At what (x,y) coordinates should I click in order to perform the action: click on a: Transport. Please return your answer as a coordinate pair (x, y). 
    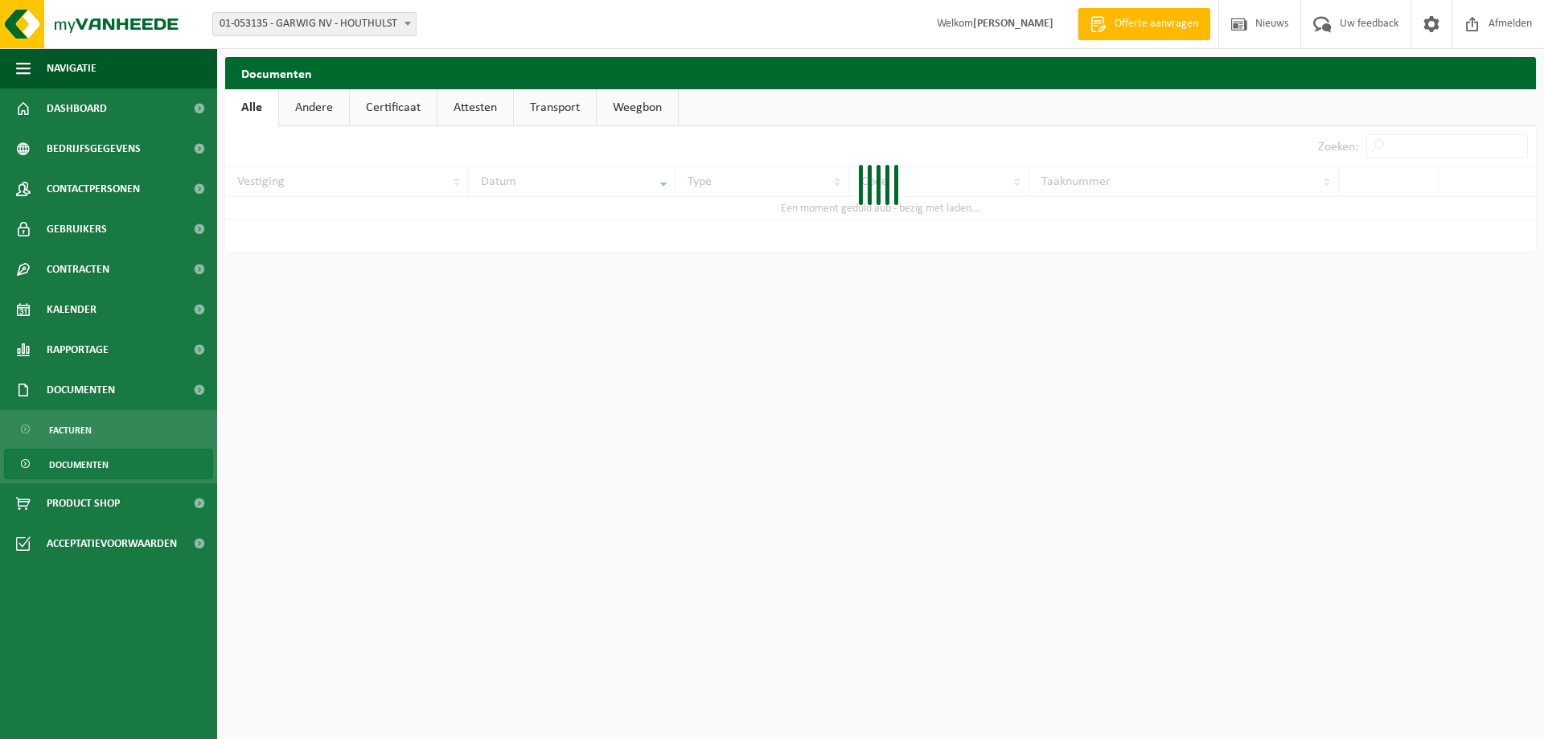
    Looking at the image, I should click on (555, 108).